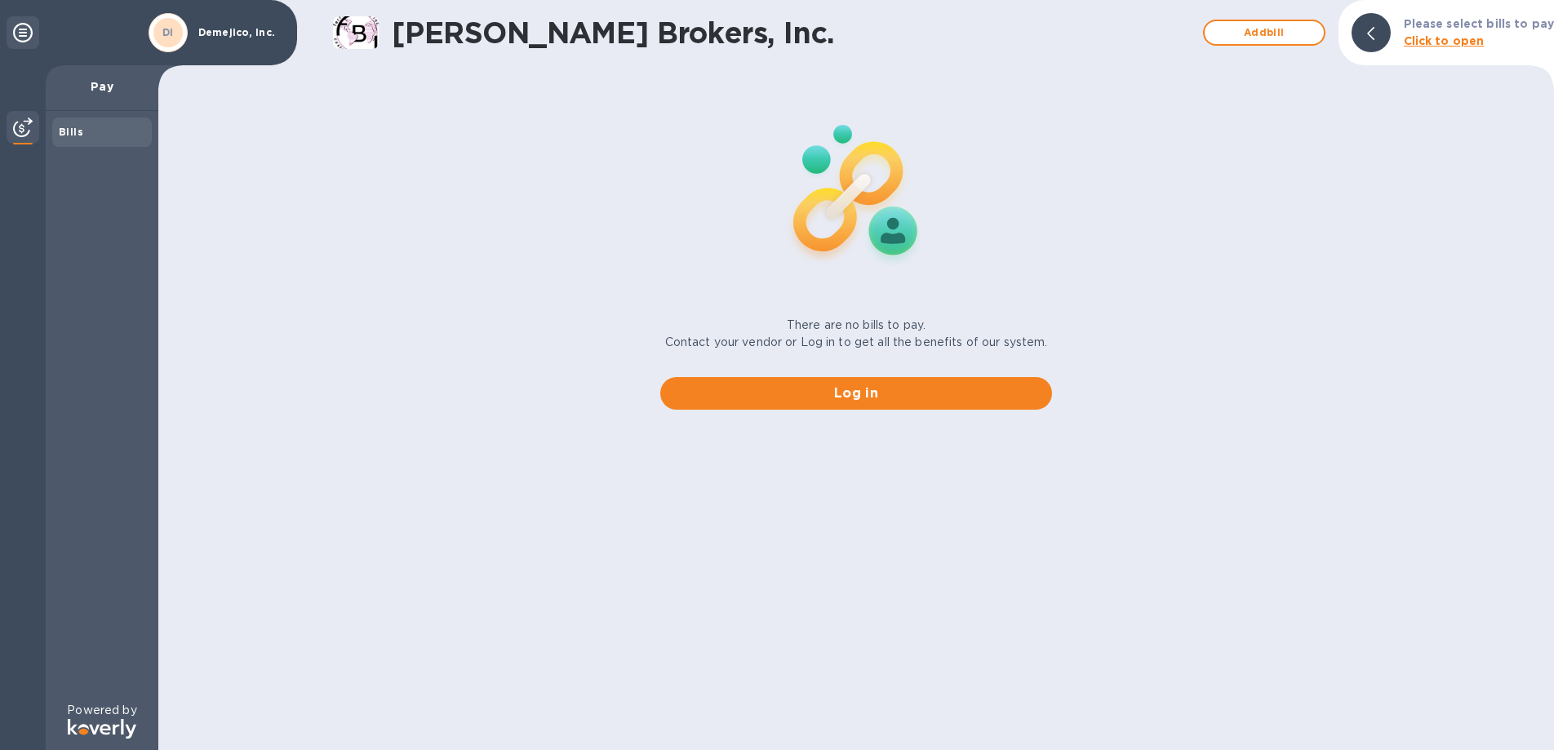 The width and height of the screenshot is (1567, 750). What do you see at coordinates (1444, 41) in the screenshot?
I see `b: Click to open` at bounding box center [1444, 41].